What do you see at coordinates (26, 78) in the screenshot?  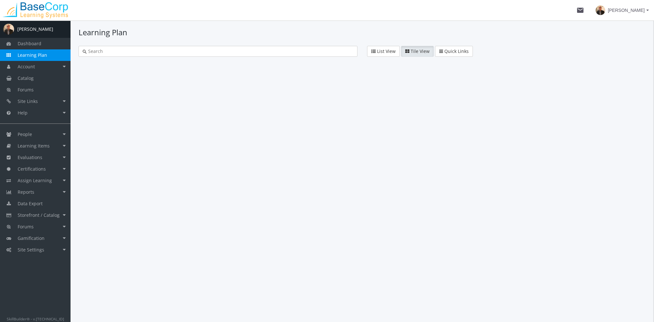 I see `span: Catalog` at bounding box center [26, 78].